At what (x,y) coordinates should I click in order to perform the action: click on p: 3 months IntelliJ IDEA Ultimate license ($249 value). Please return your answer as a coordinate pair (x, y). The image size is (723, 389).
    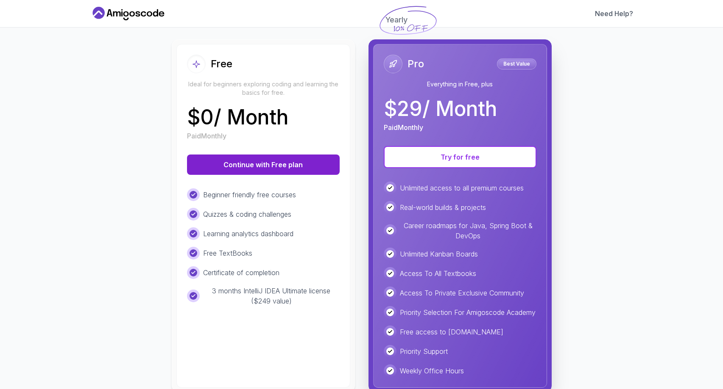
    Looking at the image, I should click on (271, 296).